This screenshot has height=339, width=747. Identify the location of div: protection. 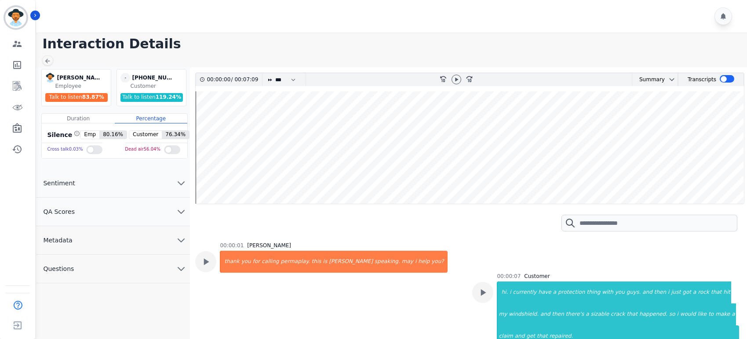
(571, 293).